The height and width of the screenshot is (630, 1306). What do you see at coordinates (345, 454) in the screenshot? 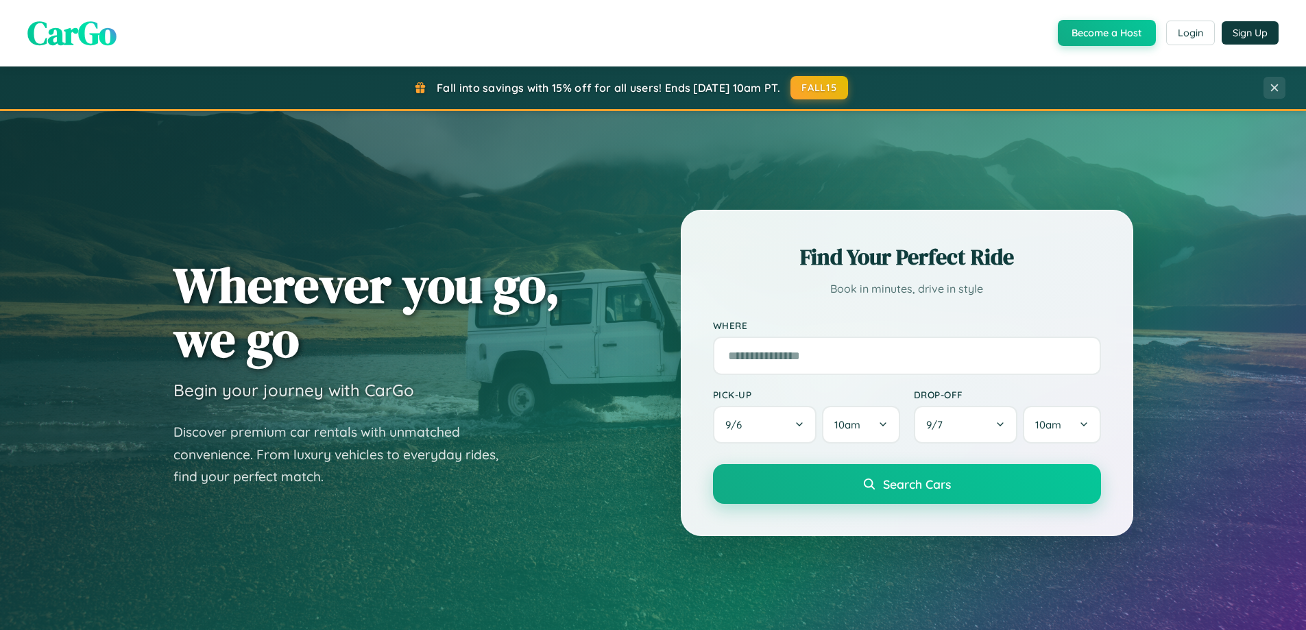
I see `p: Discover premium car rentals with unmatched convenience. From luxury vehicles to everyday rides, ...` at bounding box center [345, 454].